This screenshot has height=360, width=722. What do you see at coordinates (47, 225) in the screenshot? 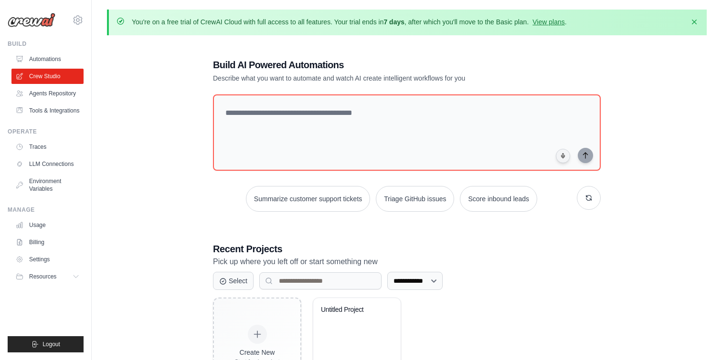
I see `a: Usage` at bounding box center [47, 225].